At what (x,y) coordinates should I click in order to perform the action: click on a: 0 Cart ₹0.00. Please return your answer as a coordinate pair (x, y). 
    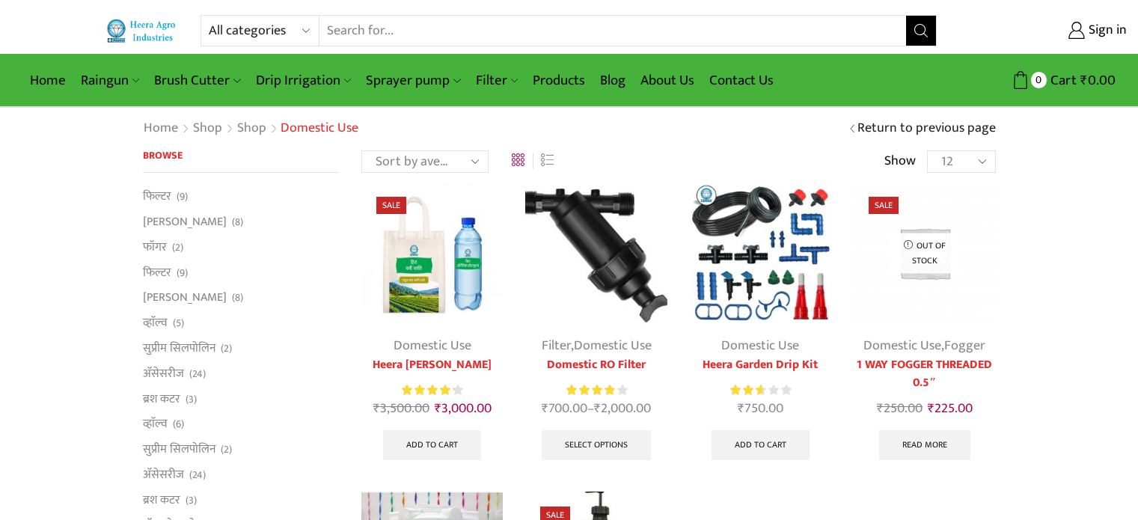
    Looking at the image, I should click on (1034, 80).